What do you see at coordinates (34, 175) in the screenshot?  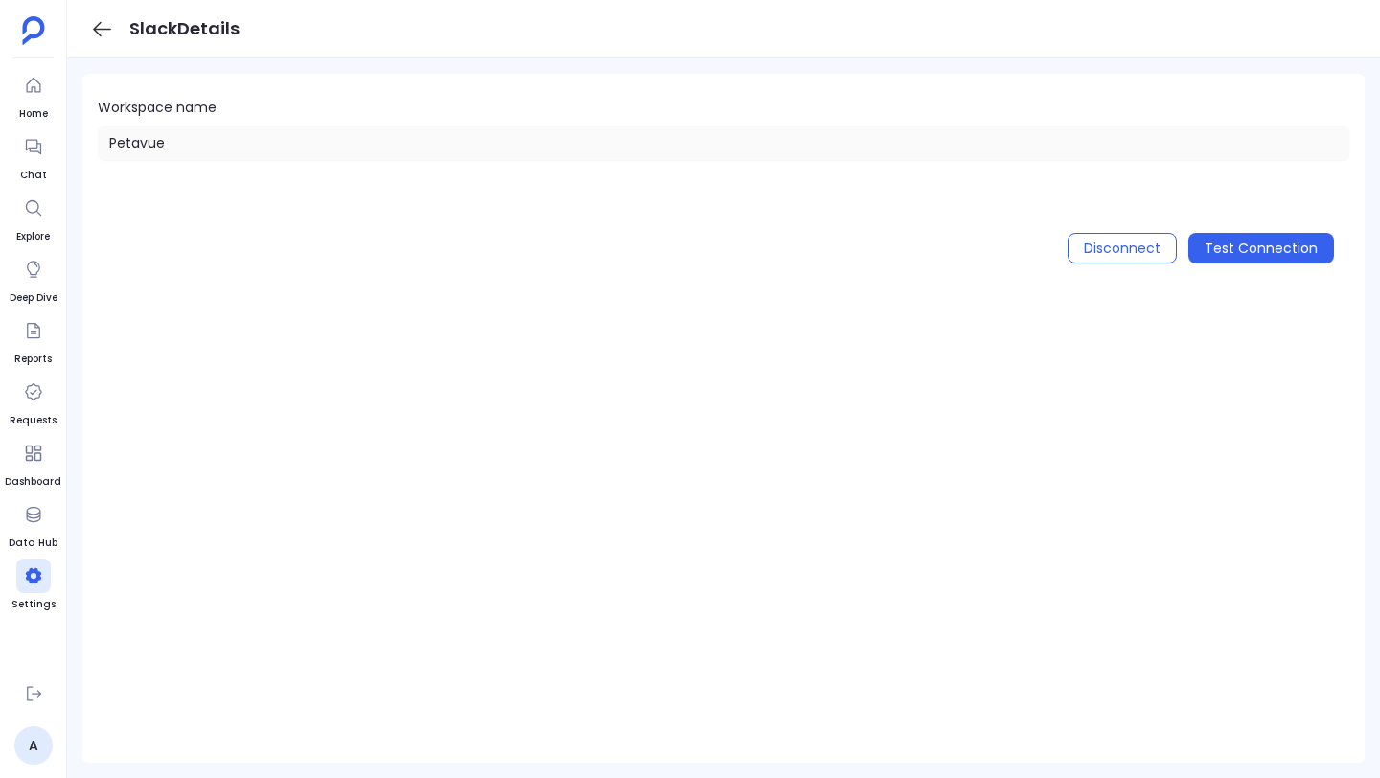 I see `span: Chat` at bounding box center [34, 175].